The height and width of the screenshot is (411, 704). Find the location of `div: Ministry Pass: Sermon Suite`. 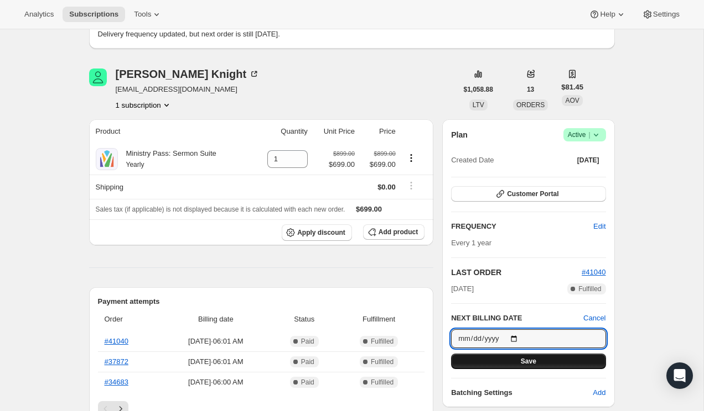

div: Ministry Pass: Sermon Suite is located at coordinates (167, 159).